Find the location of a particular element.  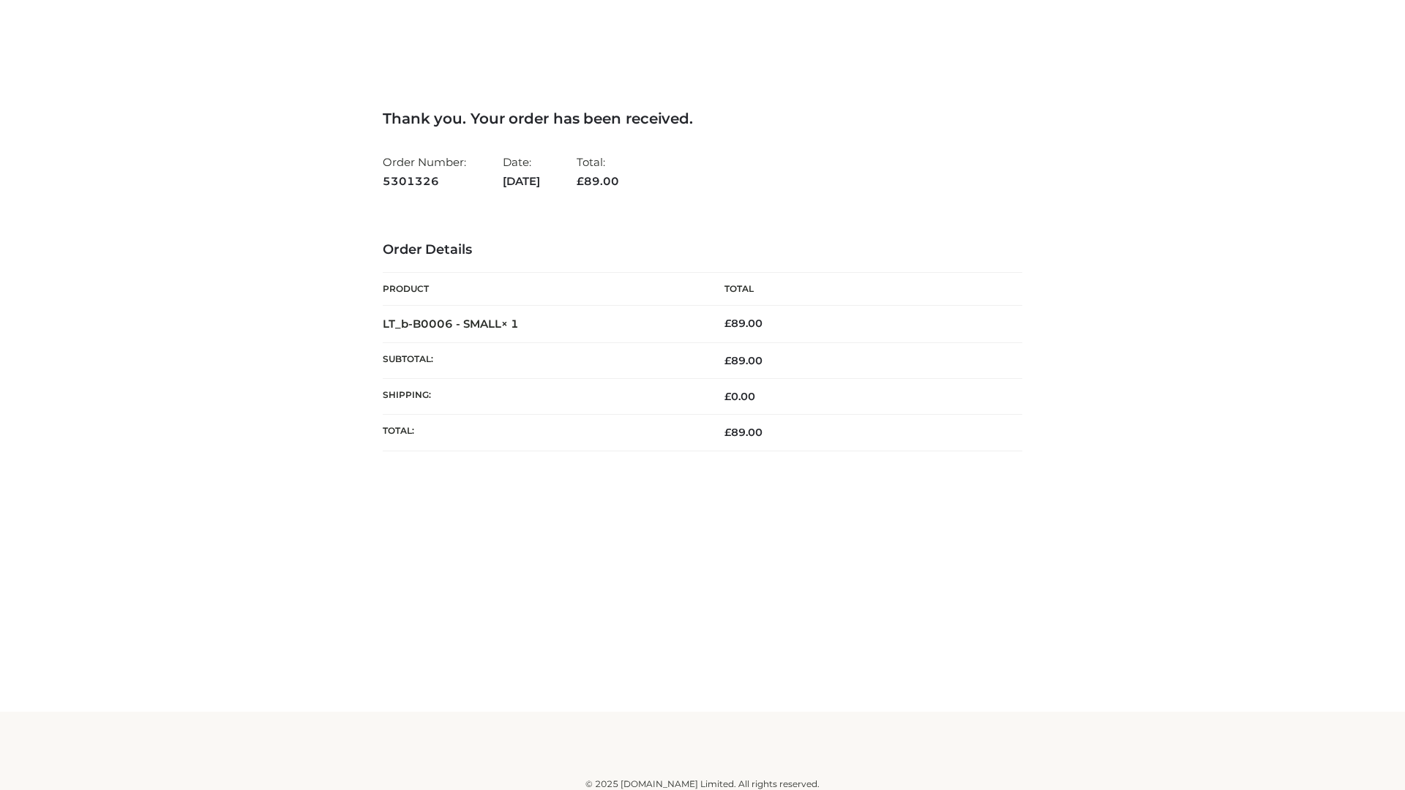

th: Subtotal: is located at coordinates (542, 360).